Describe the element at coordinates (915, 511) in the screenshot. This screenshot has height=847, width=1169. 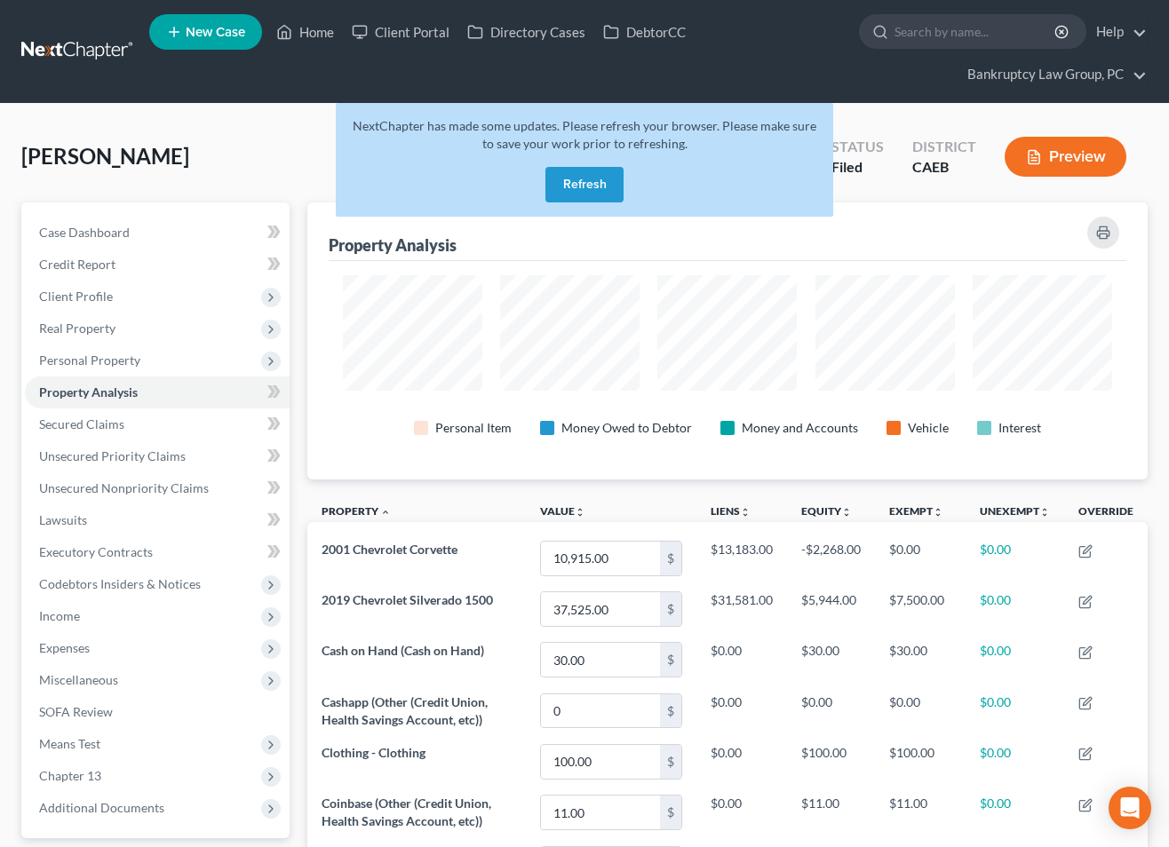
I see `a: Exemptunfold_more` at that location.